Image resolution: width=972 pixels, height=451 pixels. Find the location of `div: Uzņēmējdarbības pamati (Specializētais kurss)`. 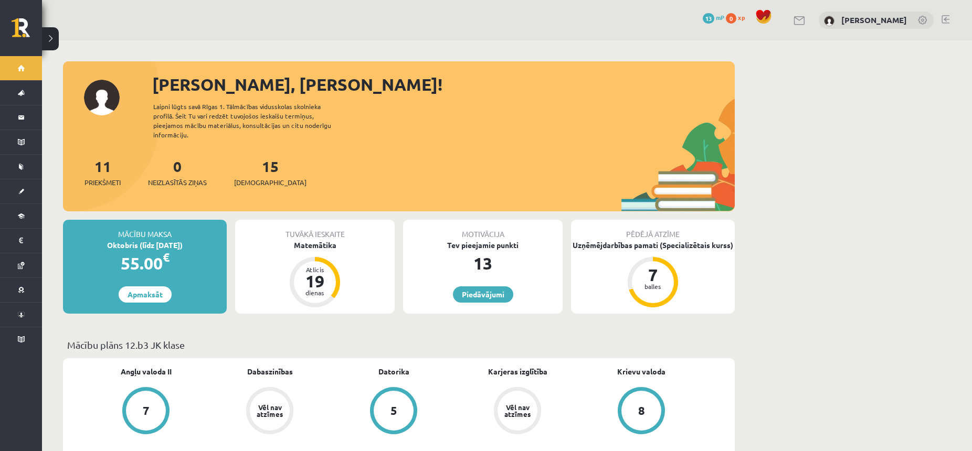

div: Uzņēmējdarbības pamati (Specializētais kurss) is located at coordinates (653, 245).